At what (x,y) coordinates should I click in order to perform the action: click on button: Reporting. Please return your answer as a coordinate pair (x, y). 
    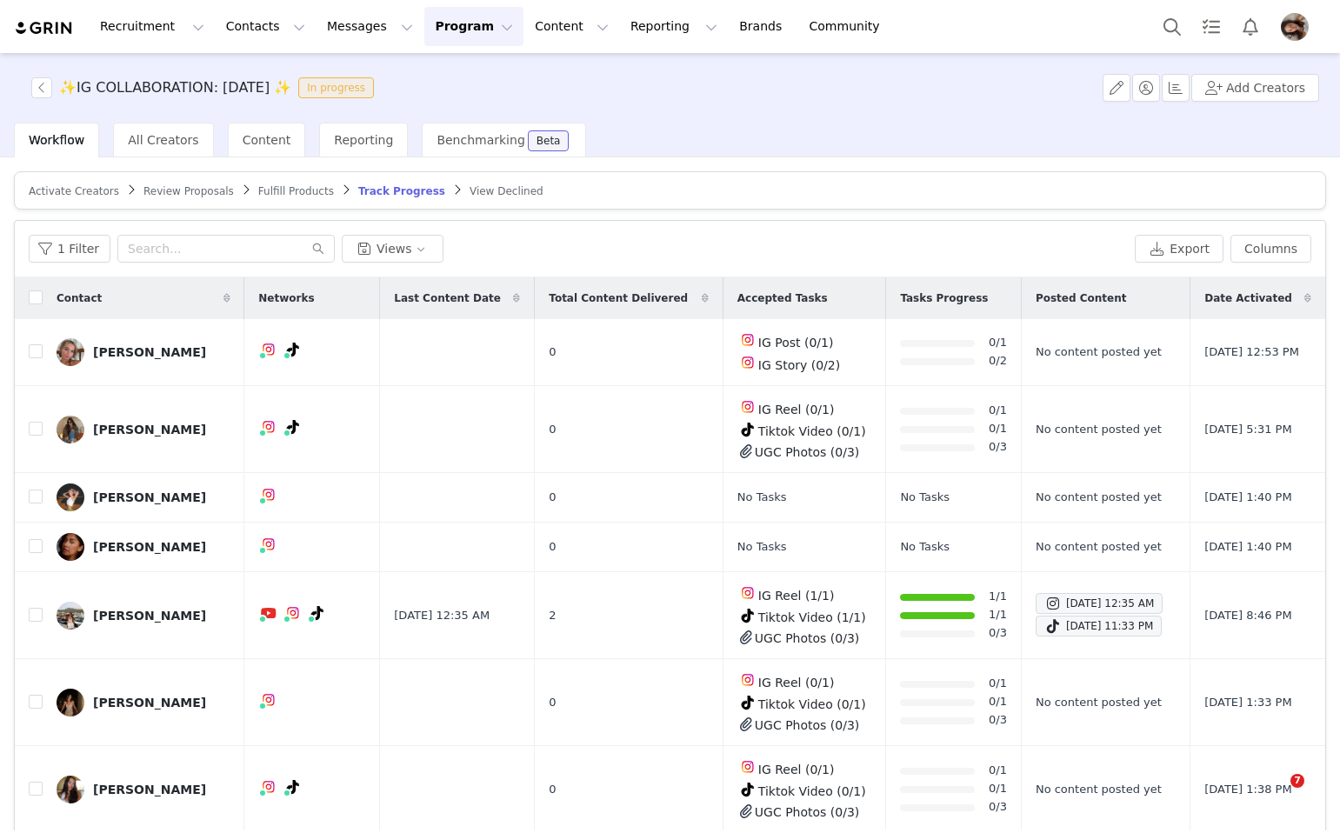
    Looking at the image, I should click on (674, 26).